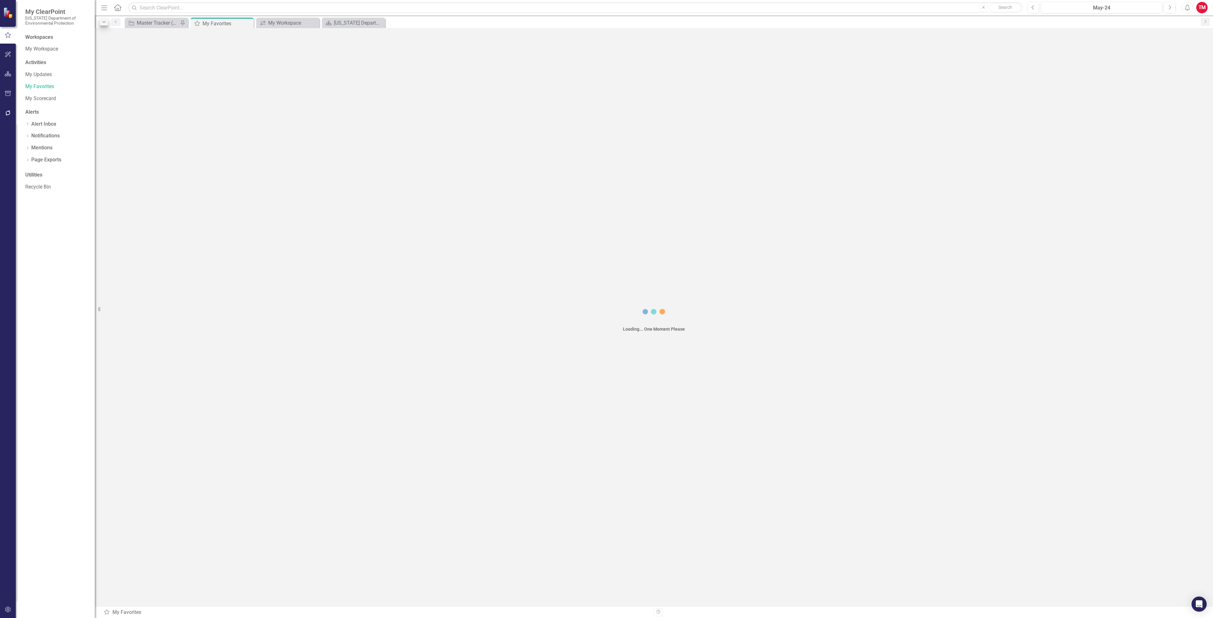 The image size is (1213, 618). I want to click on div: Alerts, so click(57, 112).